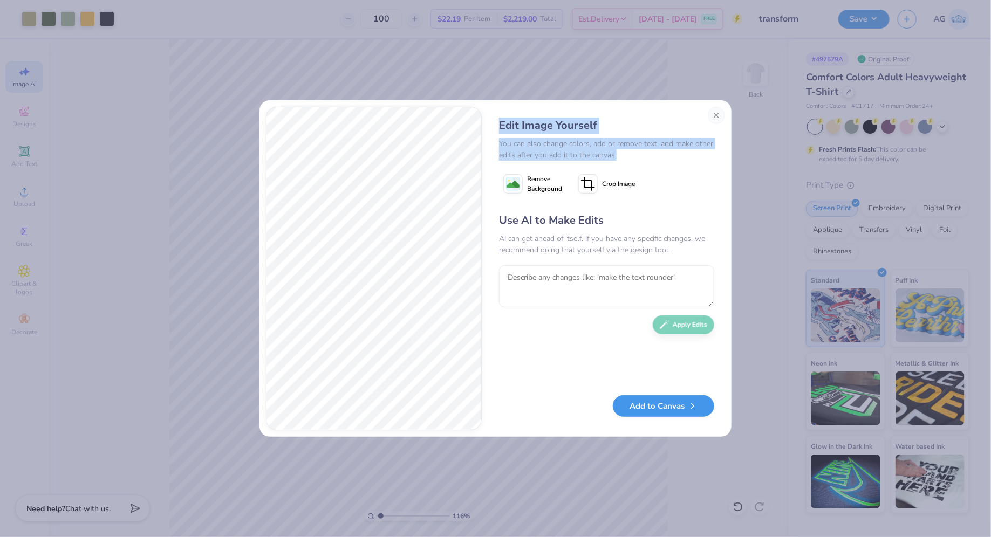  What do you see at coordinates (607, 149) in the screenshot?
I see `div: You can also change colors, add or remove text, and make other edits after you add it to the canvas.` at bounding box center [607, 149].